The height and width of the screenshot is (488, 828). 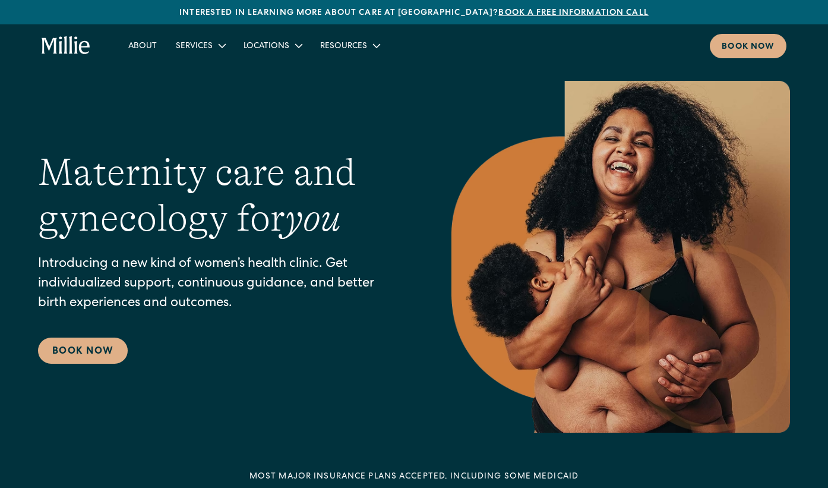 What do you see at coordinates (221, 195) in the screenshot?
I see `h1: Maternity care and gynecology for` at bounding box center [221, 195].